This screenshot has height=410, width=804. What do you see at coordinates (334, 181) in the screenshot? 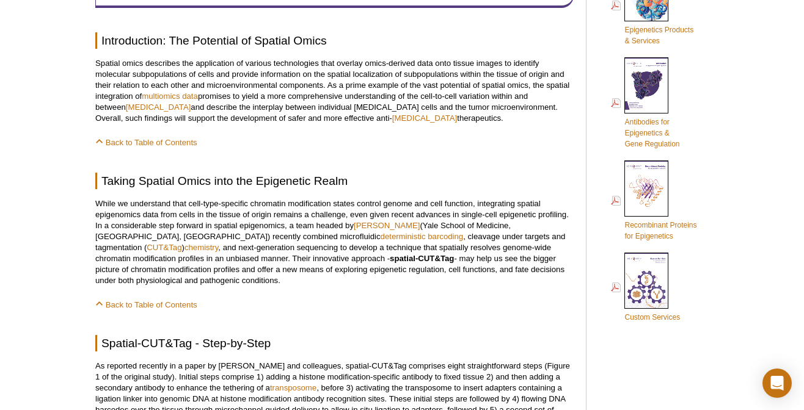
I see `h2: Taking Spatial Omics into the Epigenetic Realm` at bounding box center [334, 181].